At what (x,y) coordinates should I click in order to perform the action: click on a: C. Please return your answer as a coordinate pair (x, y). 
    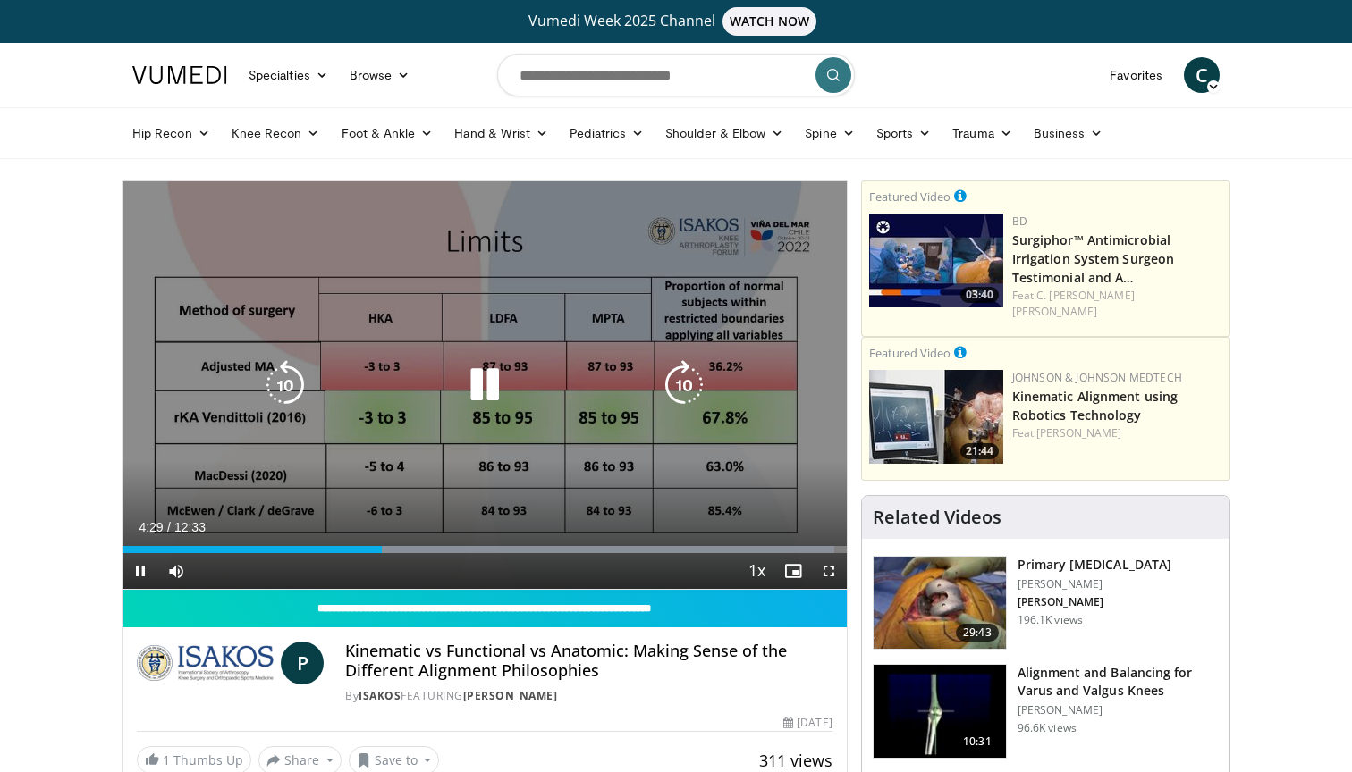
    Looking at the image, I should click on (1202, 75).